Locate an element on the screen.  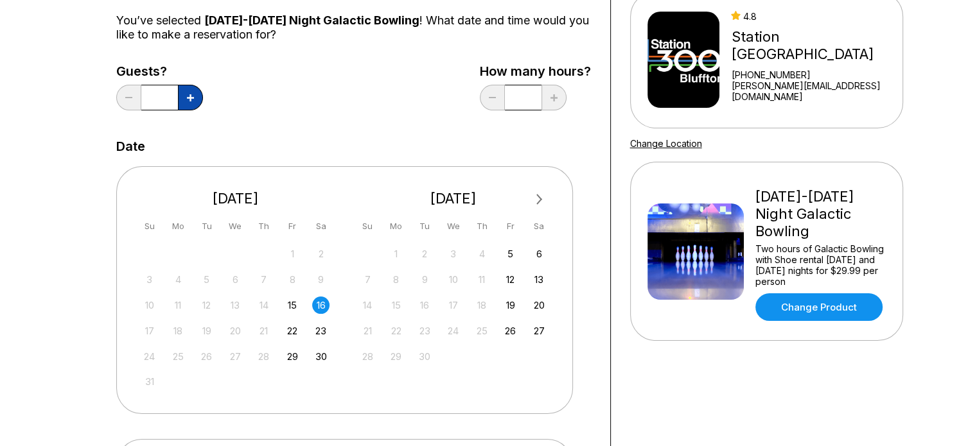
div: Not available Wednesday, September 10th, 2025 is located at coordinates (453, 279).